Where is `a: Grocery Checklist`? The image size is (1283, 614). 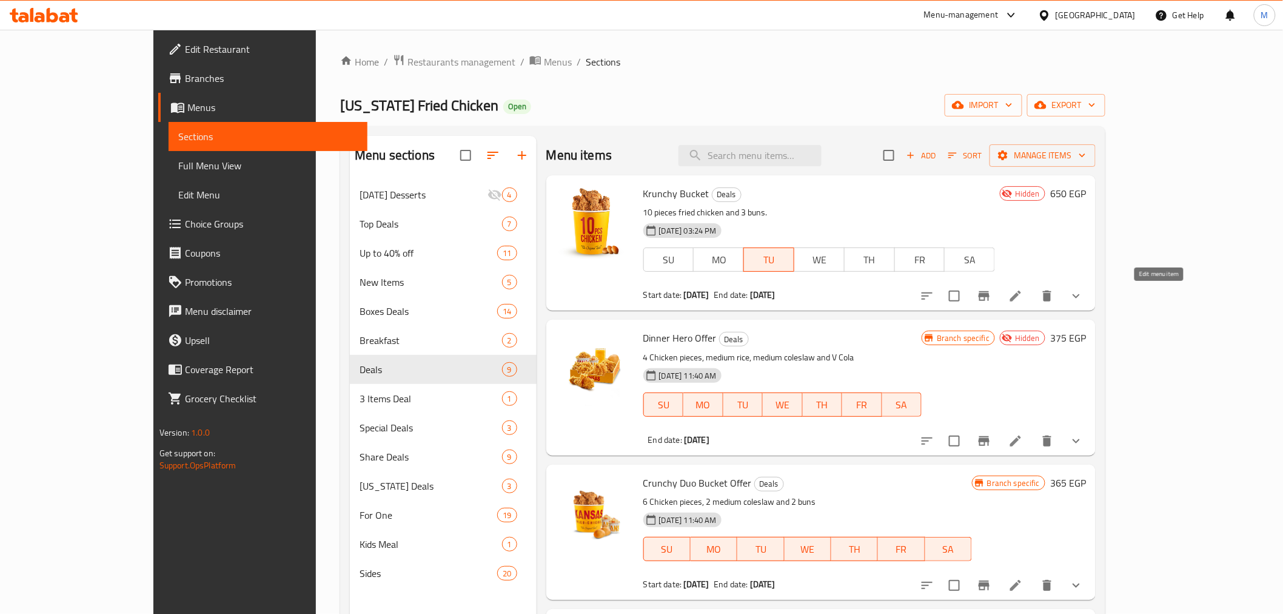
a: Grocery Checklist is located at coordinates (263, 398).